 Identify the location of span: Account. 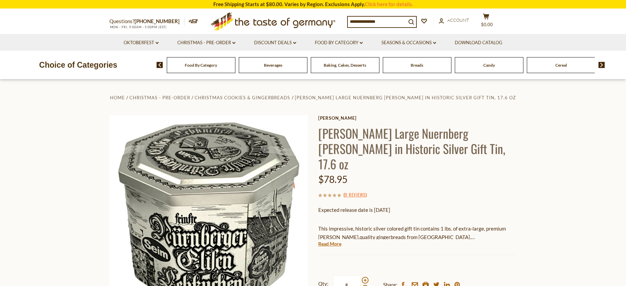
(459, 20).